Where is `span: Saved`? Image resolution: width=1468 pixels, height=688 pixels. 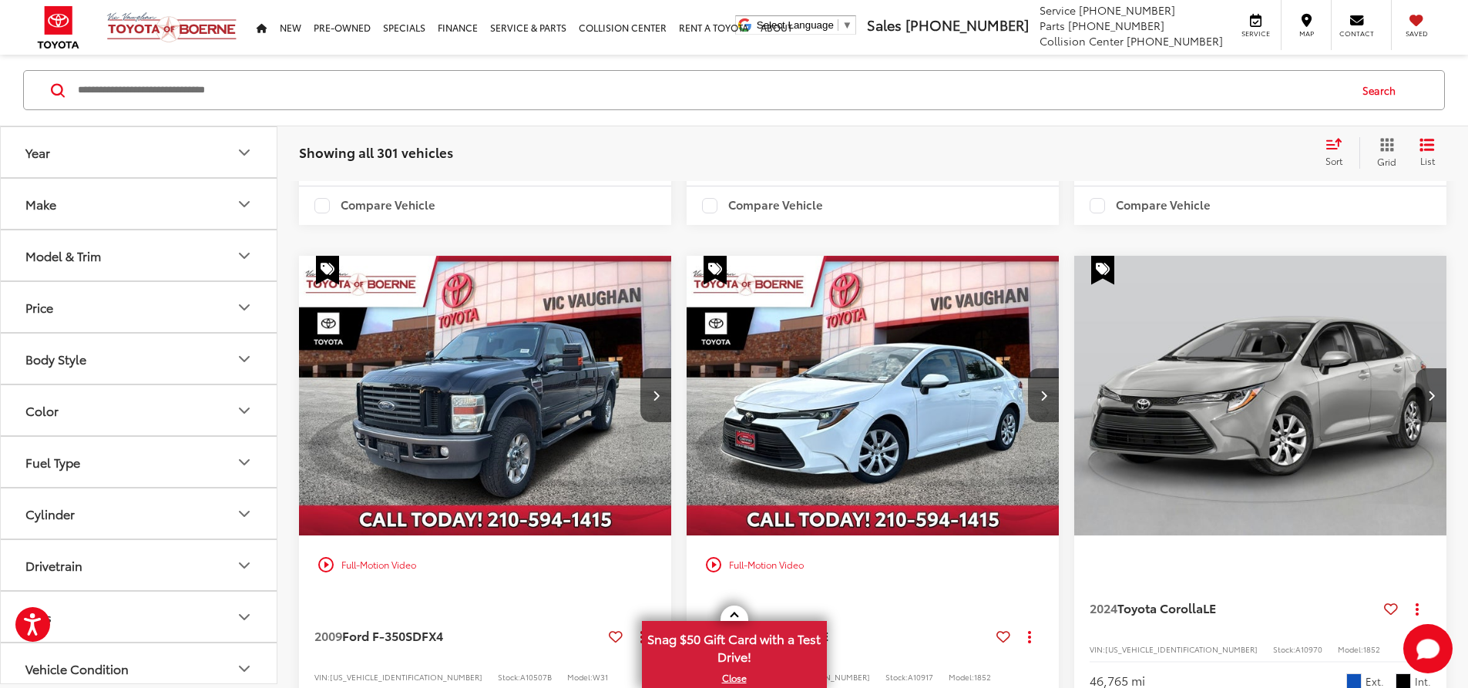 span: Saved is located at coordinates (1416, 33).